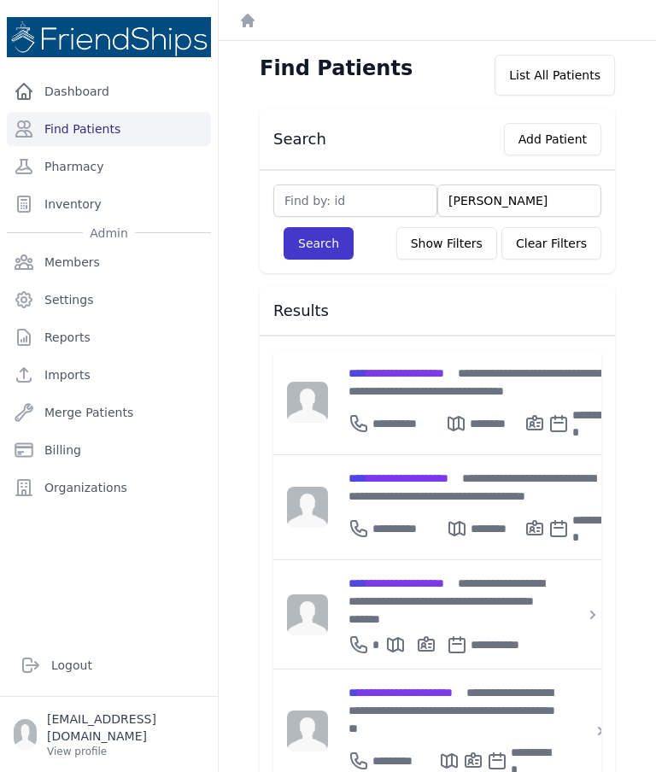 Image resolution: width=656 pixels, height=772 pixels. I want to click on button: Clear Filters, so click(551, 243).